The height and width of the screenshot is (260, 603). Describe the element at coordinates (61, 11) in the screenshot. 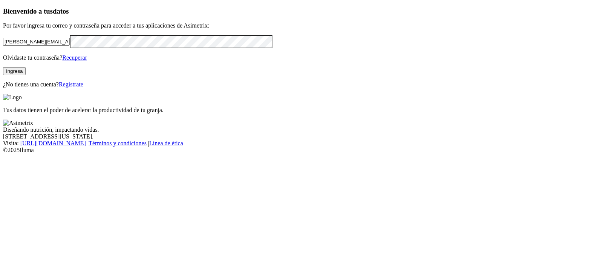

I see `span: datos` at that location.